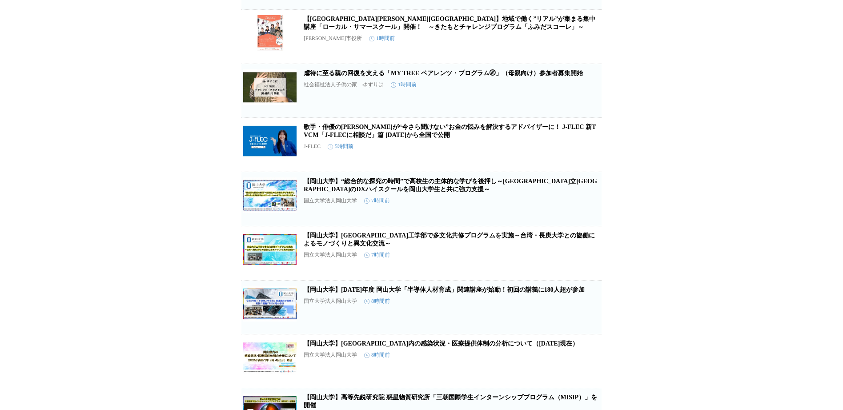 The height and width of the screenshot is (410, 843). What do you see at coordinates (312, 146) in the screenshot?
I see `p: J-FLEC` at bounding box center [312, 146].